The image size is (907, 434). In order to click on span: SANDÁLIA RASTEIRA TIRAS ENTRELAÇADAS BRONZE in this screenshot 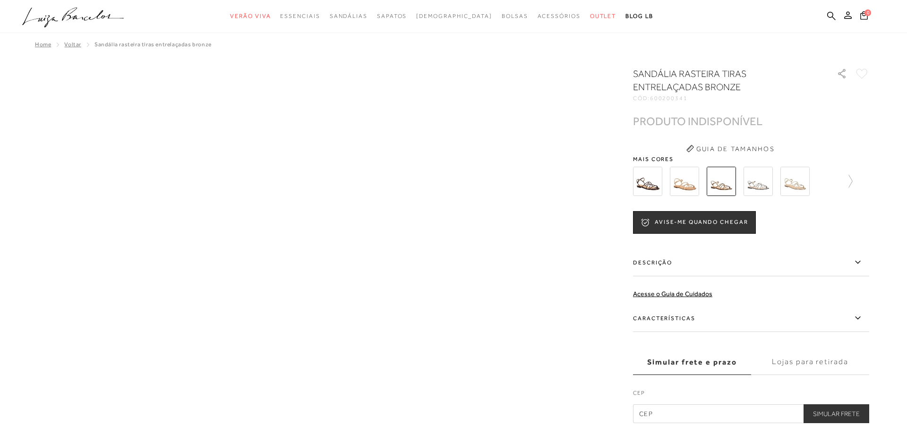, I will do `click(153, 44)`.